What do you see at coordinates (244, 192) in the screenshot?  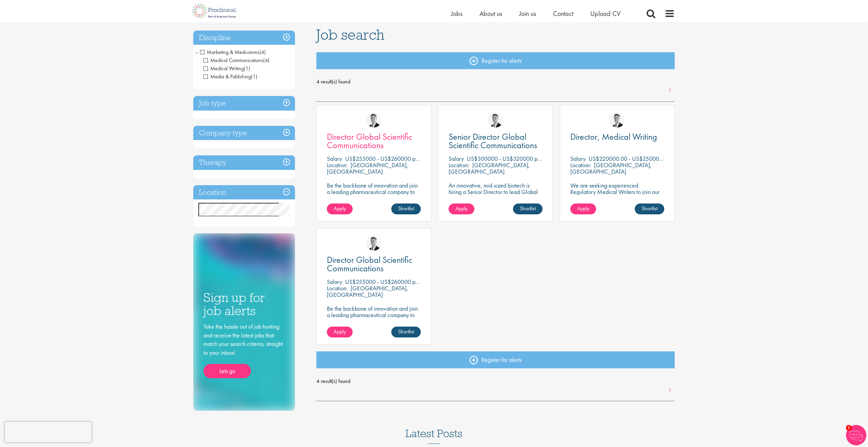 I see `h3: Location` at bounding box center [244, 192].